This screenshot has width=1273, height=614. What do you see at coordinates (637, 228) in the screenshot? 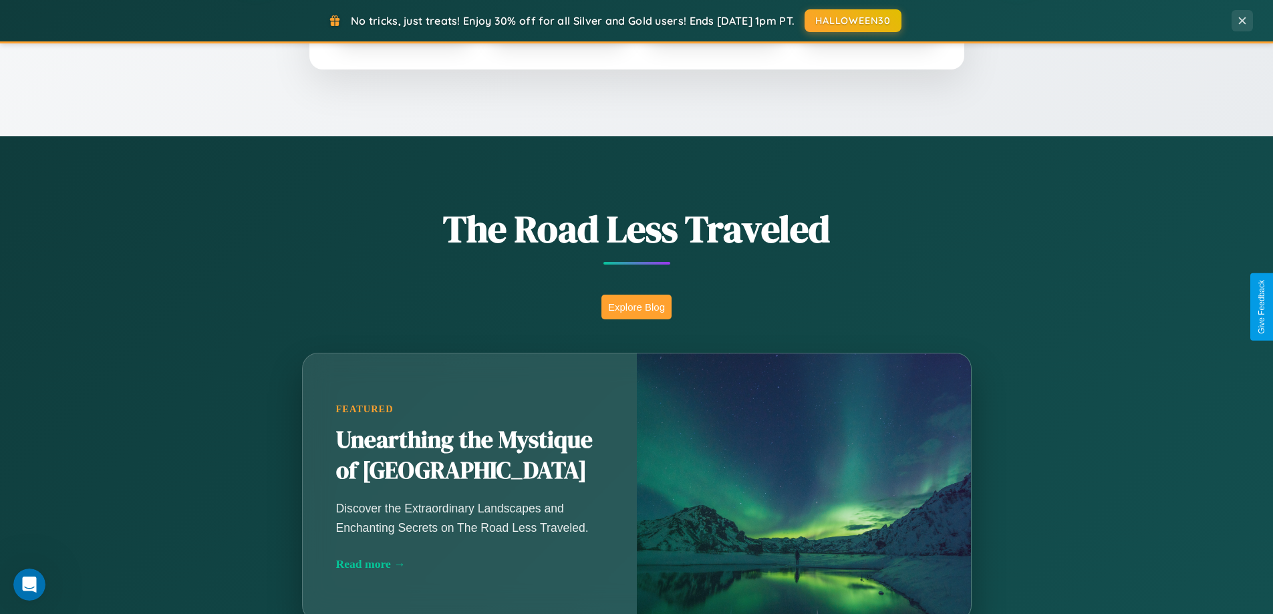
I see `h1: The Road Less Traveled` at bounding box center [637, 228].